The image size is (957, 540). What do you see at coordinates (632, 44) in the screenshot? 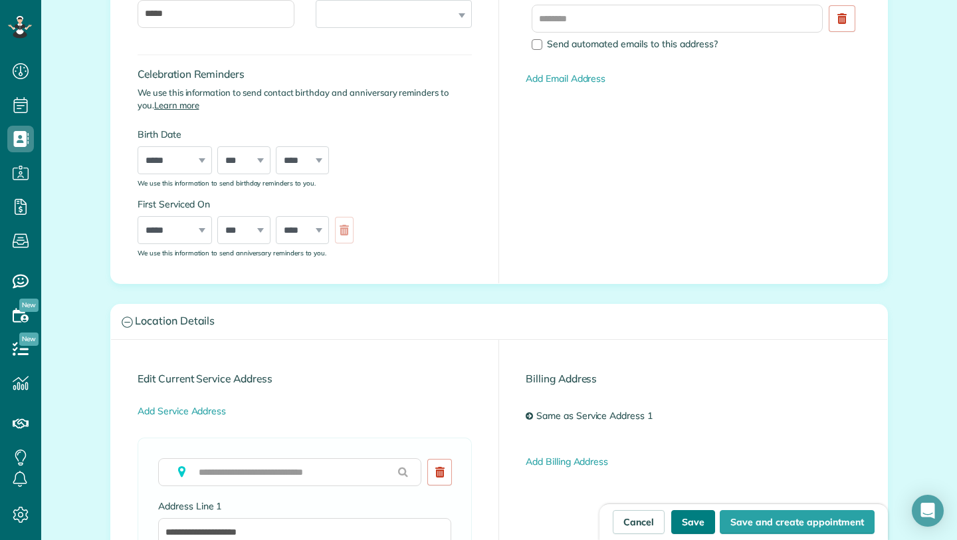
I see `span: Send automated emails to this address?` at bounding box center [632, 44].